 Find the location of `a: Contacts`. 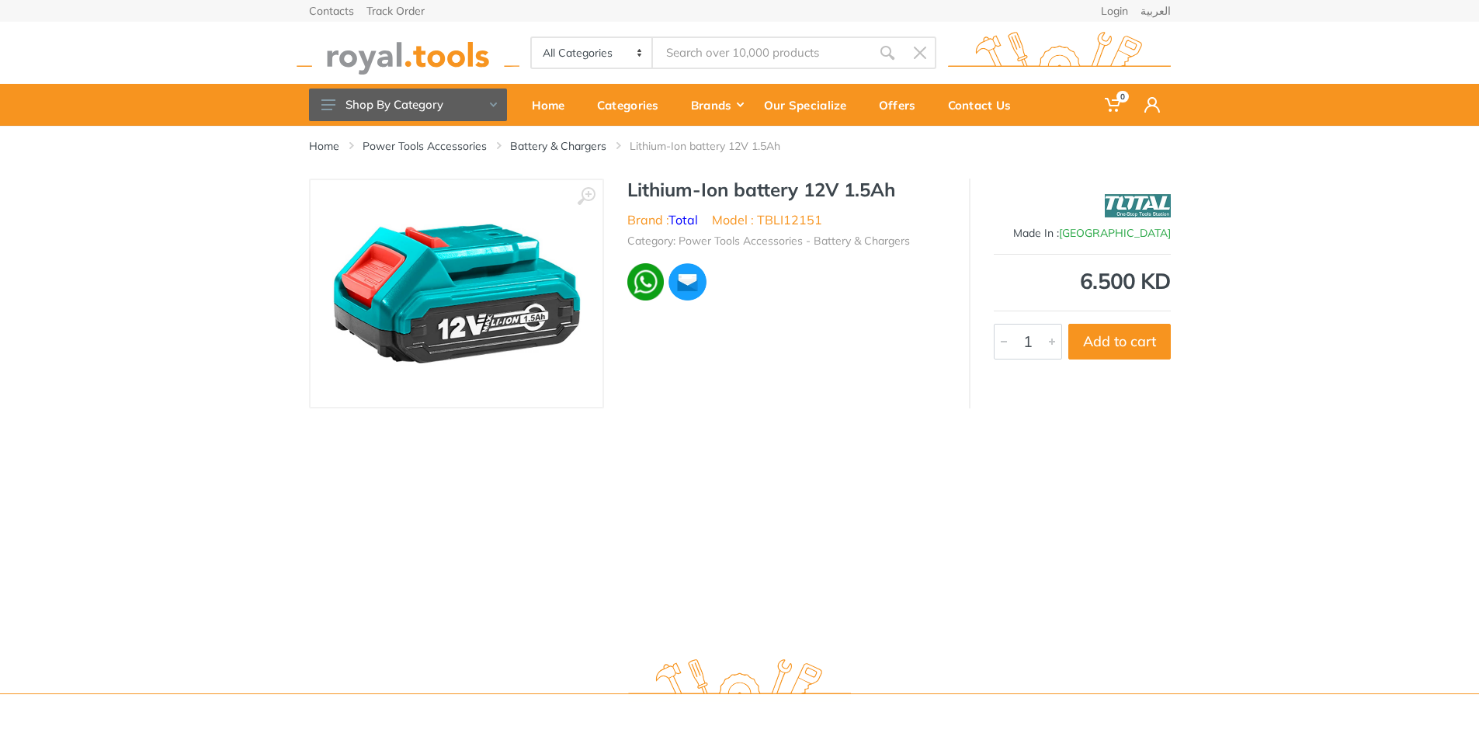

a: Contacts is located at coordinates (332, 11).